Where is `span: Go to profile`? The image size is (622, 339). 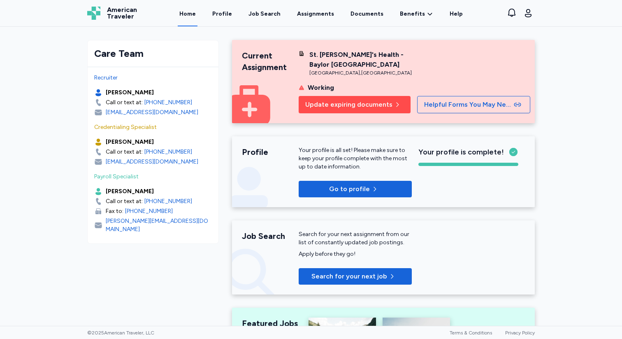
span: Go to profile is located at coordinates (349, 189).